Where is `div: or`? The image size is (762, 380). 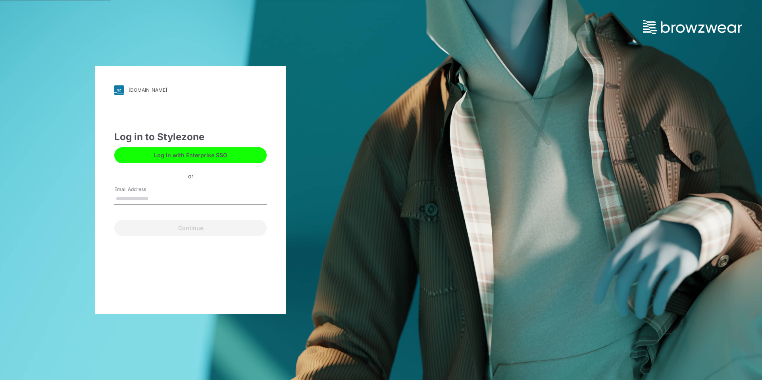 div: or is located at coordinates (191, 176).